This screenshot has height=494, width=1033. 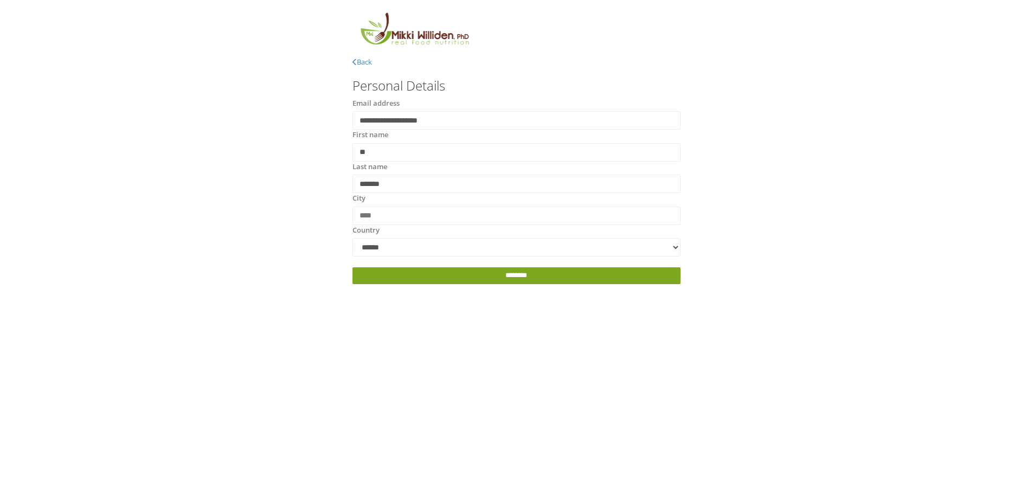 What do you see at coordinates (362, 62) in the screenshot?
I see `a: Back` at bounding box center [362, 62].